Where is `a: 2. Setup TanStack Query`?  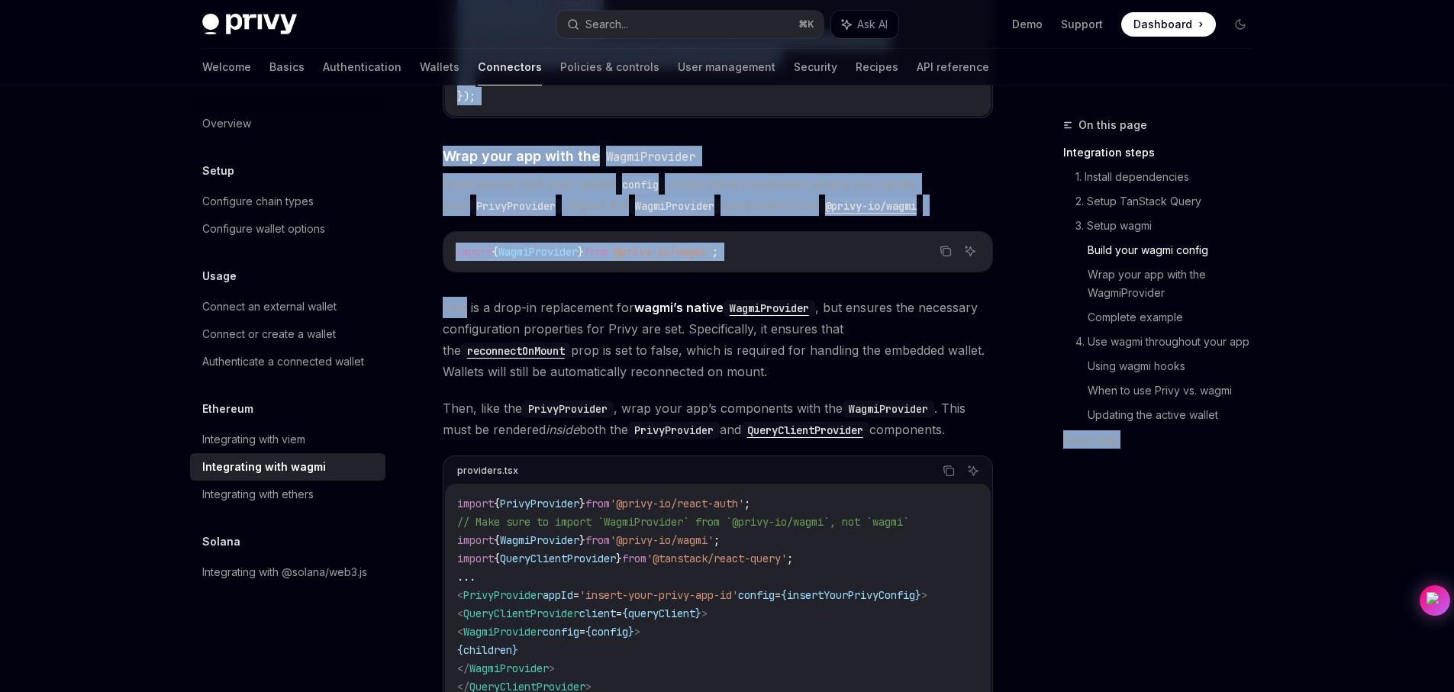 a: 2. Setup TanStack Query is located at coordinates (1170, 202).